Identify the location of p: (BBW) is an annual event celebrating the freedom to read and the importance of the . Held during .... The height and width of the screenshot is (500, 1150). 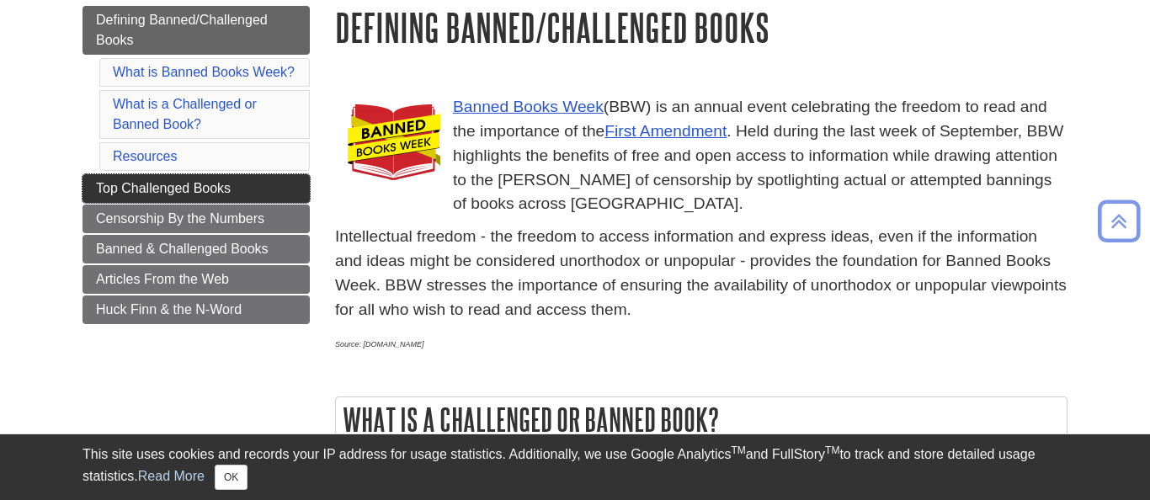
(701, 156).